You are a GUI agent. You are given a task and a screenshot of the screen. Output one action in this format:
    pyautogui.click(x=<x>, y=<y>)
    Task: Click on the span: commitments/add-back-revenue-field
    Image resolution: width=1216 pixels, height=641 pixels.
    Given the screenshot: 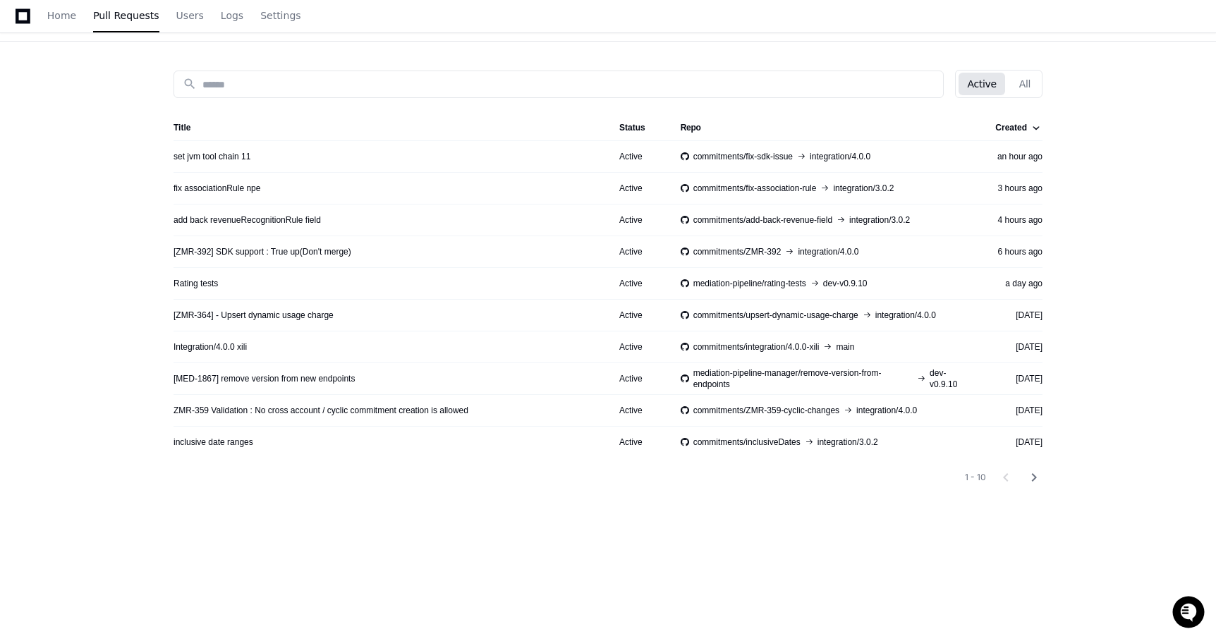 What is the action you would take?
    pyautogui.click(x=762, y=220)
    